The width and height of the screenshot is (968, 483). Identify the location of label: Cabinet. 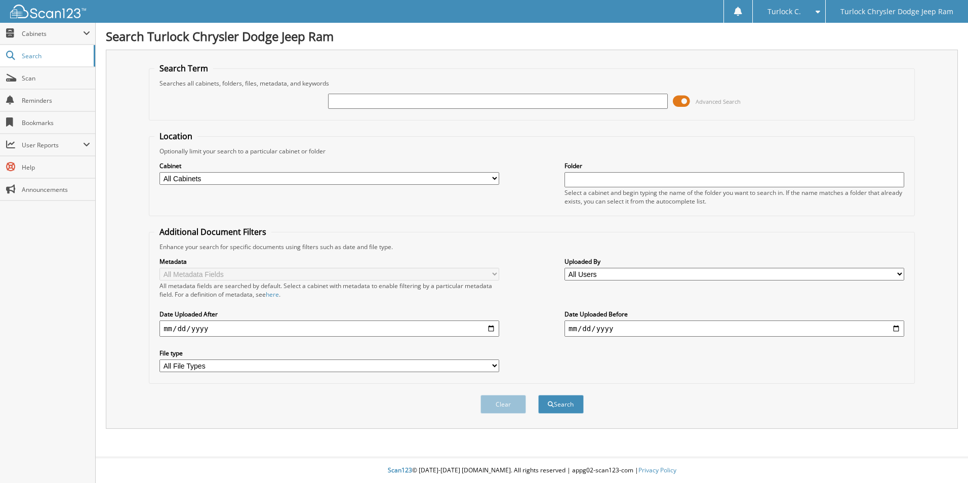
(329, 165).